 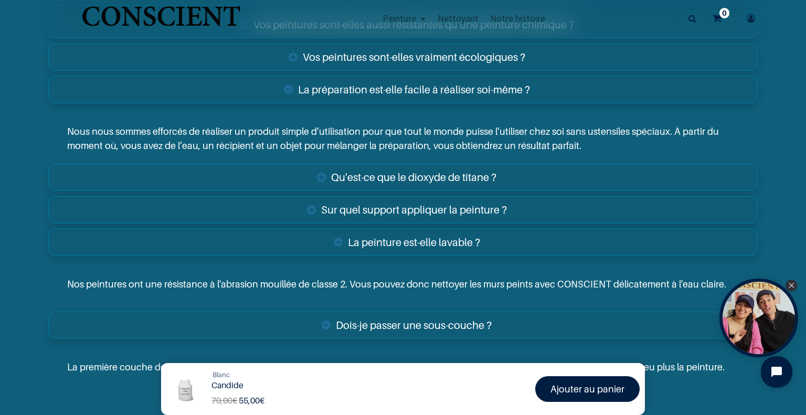 What do you see at coordinates (587, 389) in the screenshot?
I see `font: Ajouter au panier` at bounding box center [587, 389].